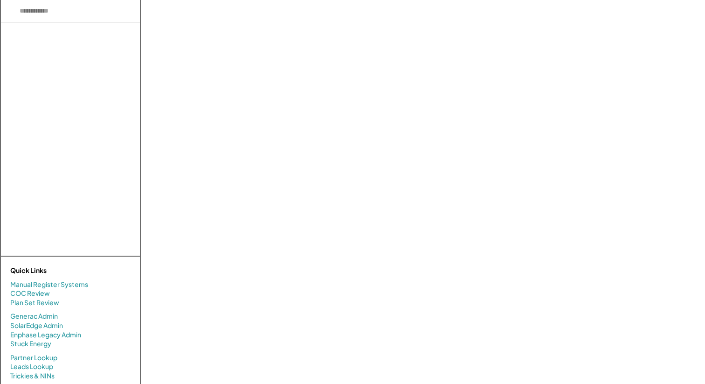 This screenshot has height=384, width=705. Describe the element at coordinates (32, 376) in the screenshot. I see `a: Trickies & NINs` at that location.